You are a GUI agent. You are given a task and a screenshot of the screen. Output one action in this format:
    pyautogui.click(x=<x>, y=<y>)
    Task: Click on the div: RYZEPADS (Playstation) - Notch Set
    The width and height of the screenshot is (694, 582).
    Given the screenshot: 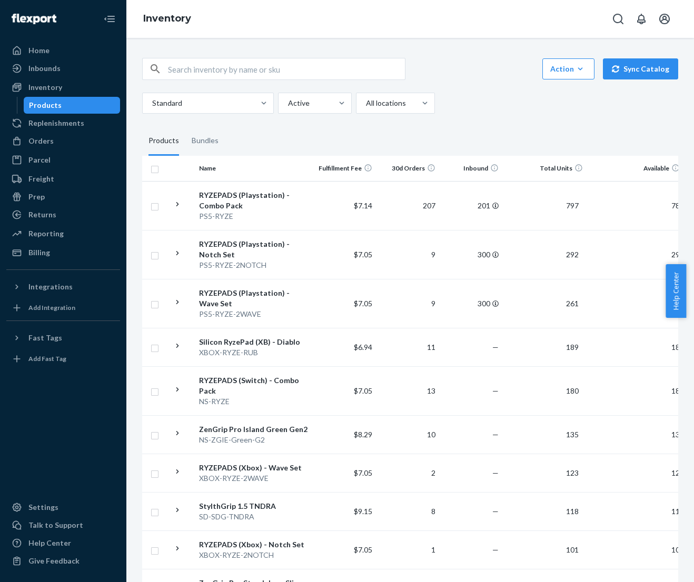 What is the action you would take?
    pyautogui.click(x=254, y=250)
    